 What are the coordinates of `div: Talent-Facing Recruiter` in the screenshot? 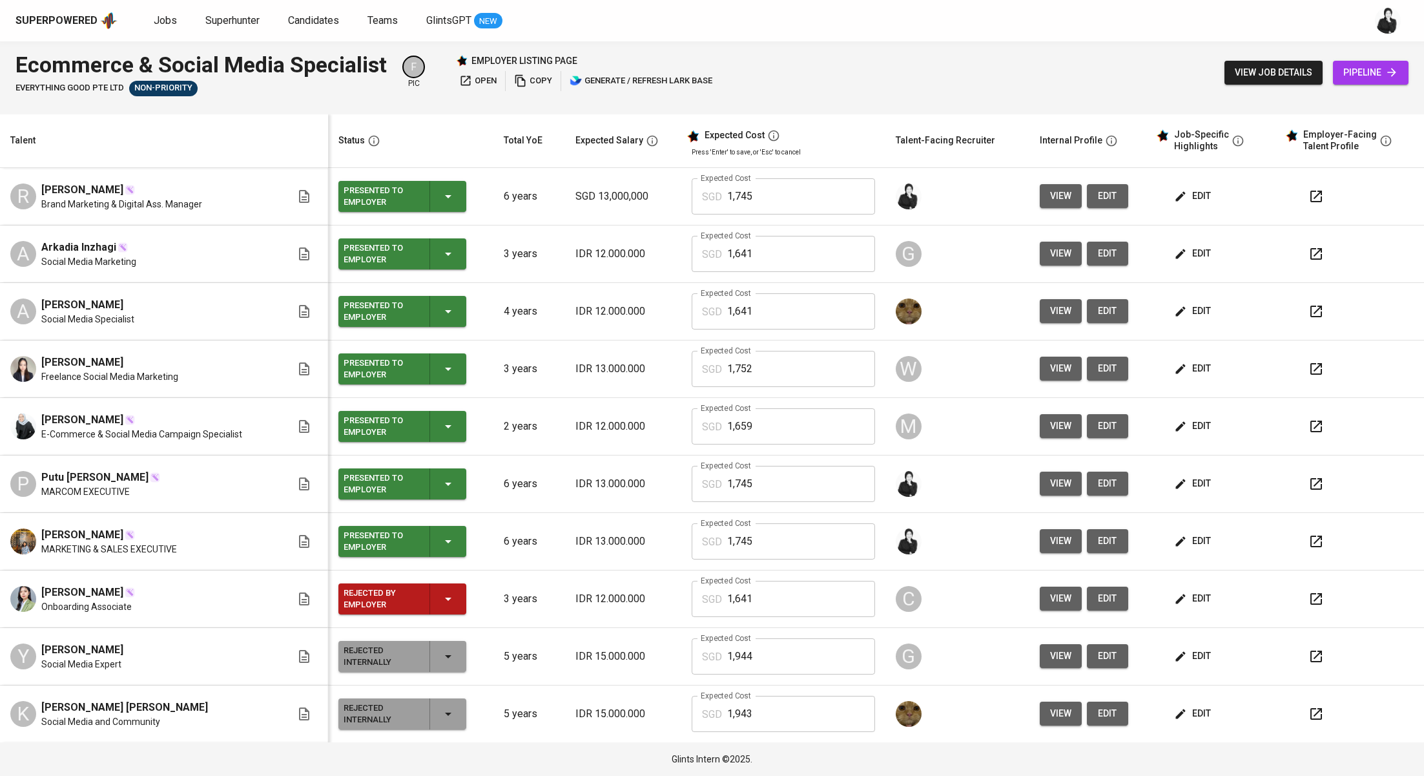 It's located at (945, 140).